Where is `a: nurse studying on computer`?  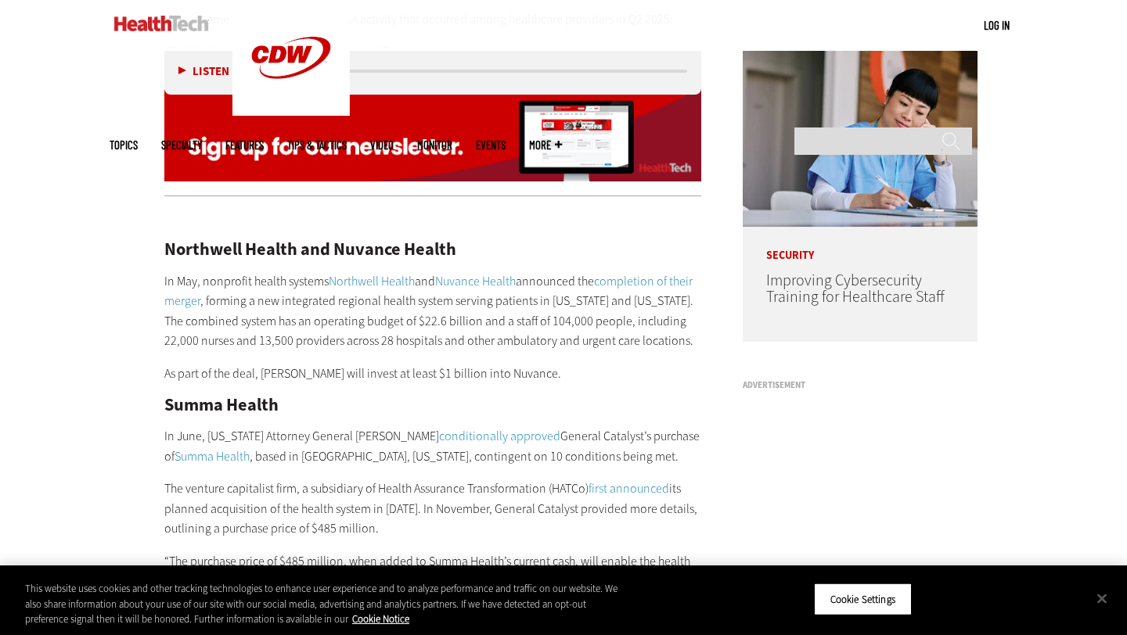 a: nurse studying on computer is located at coordinates (860, 138).